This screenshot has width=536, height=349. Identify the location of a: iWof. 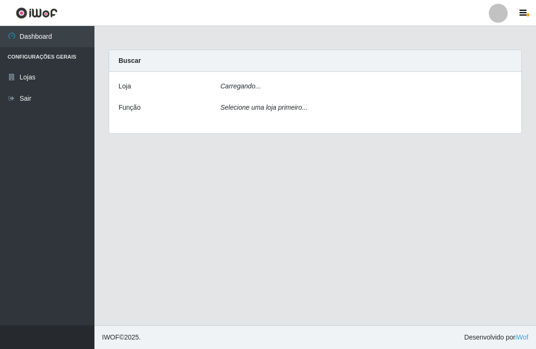
(522, 337).